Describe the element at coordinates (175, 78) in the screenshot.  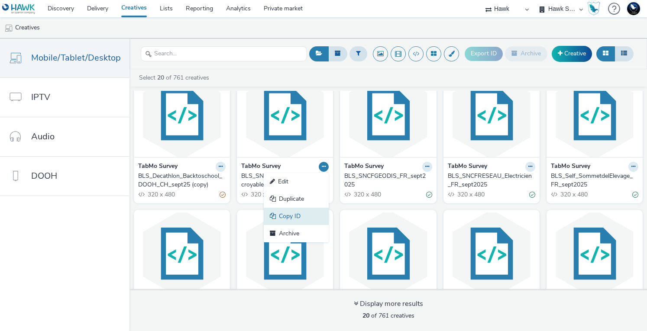
I see `a: Select of 761 creatives` at that location.